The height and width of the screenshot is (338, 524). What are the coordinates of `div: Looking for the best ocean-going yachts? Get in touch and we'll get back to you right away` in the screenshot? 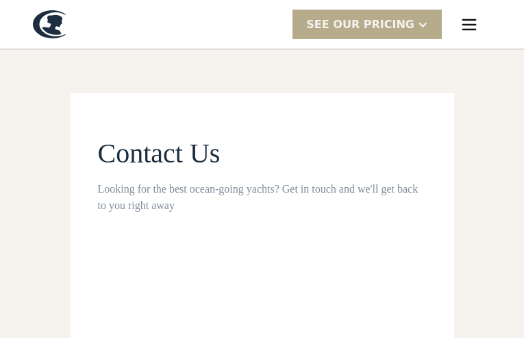 It's located at (262, 197).